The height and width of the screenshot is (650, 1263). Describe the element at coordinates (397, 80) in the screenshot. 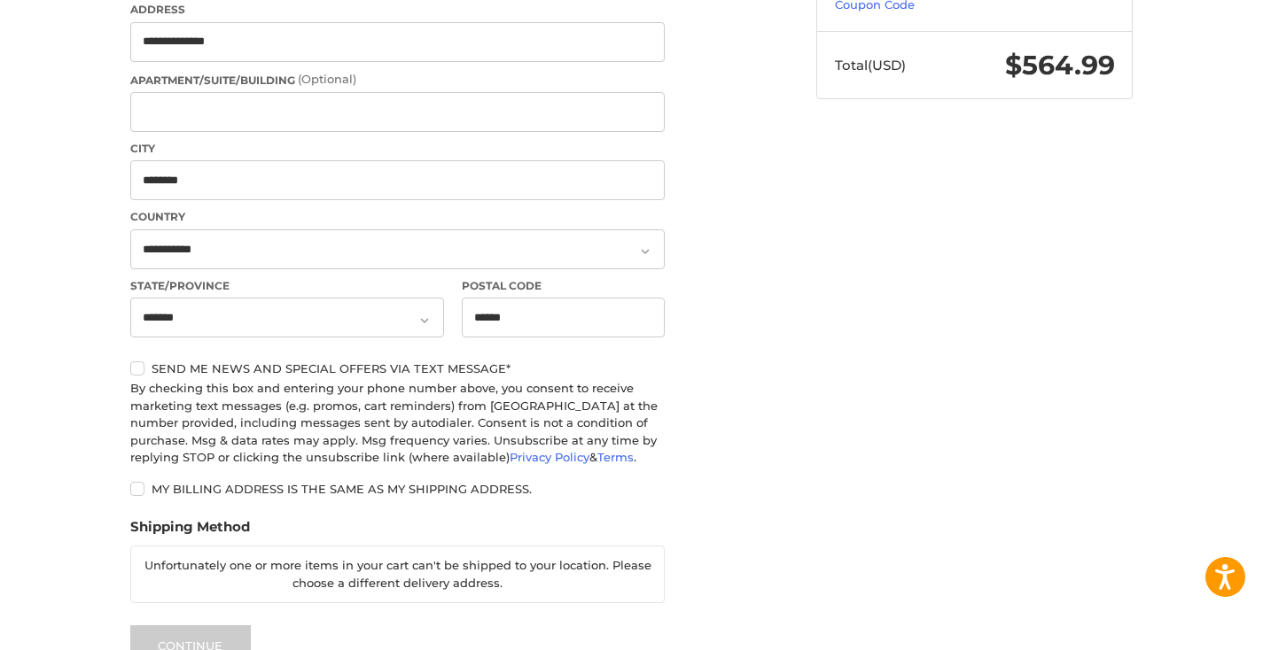

I see `label: Apartment/Suite/Building` at that location.